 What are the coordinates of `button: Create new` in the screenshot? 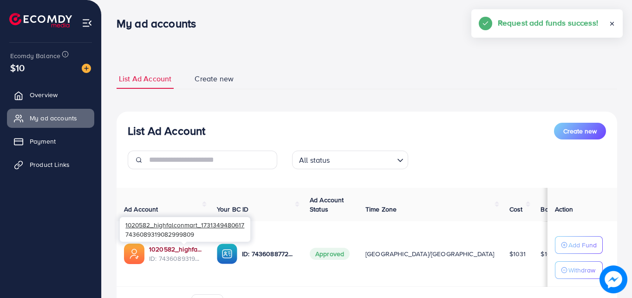 It's located at (580, 131).